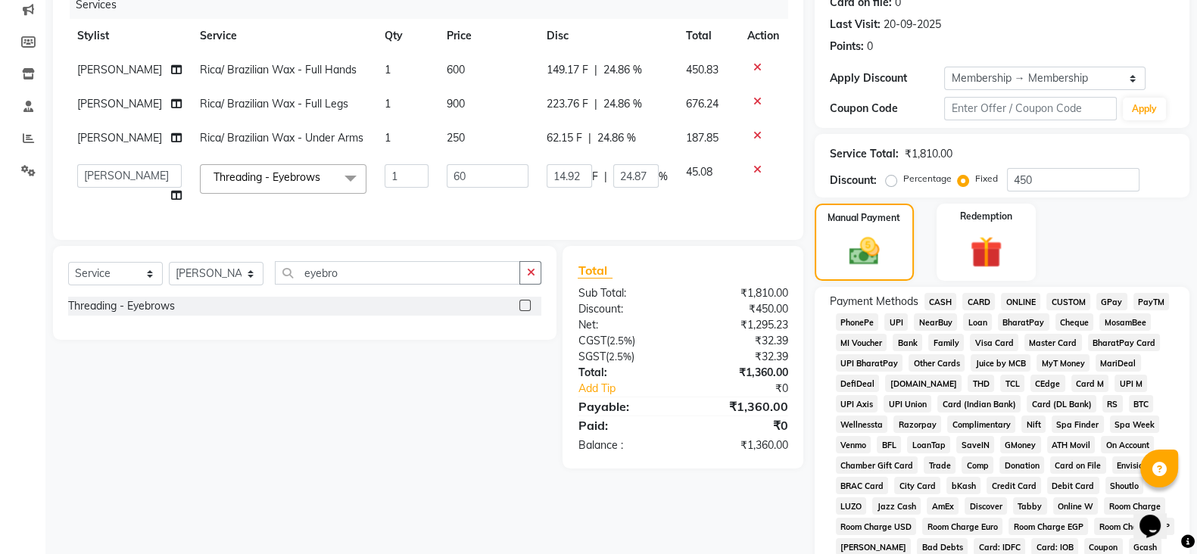  What do you see at coordinates (1021, 444) in the screenshot?
I see `span: GMoney` at bounding box center [1021, 444].